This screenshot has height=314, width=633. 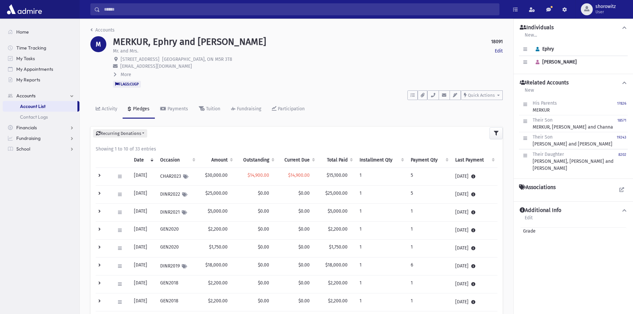 What do you see at coordinates (106, 109) in the screenshot?
I see `a: Activity` at bounding box center [106, 109].